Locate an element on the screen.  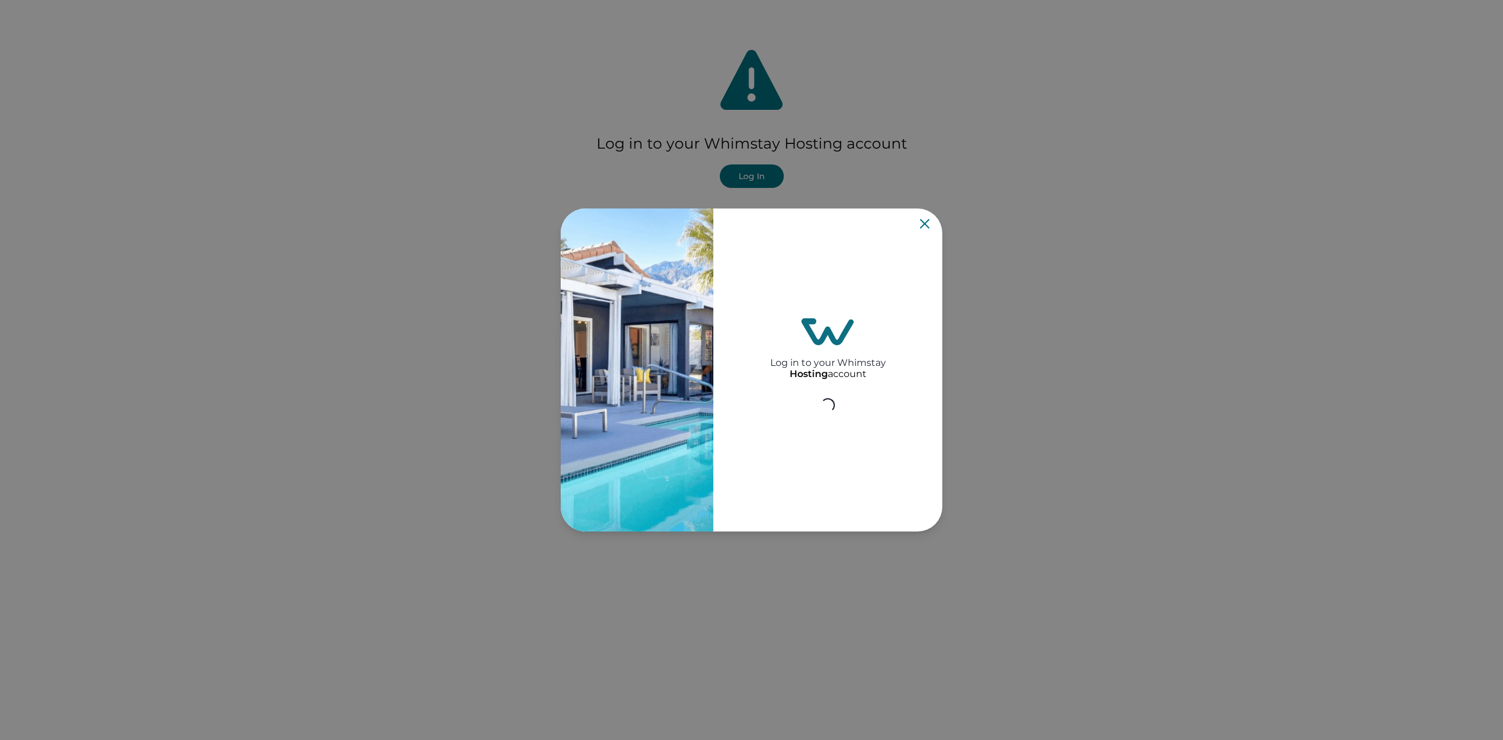
img: auth-banner is located at coordinates (637, 370).